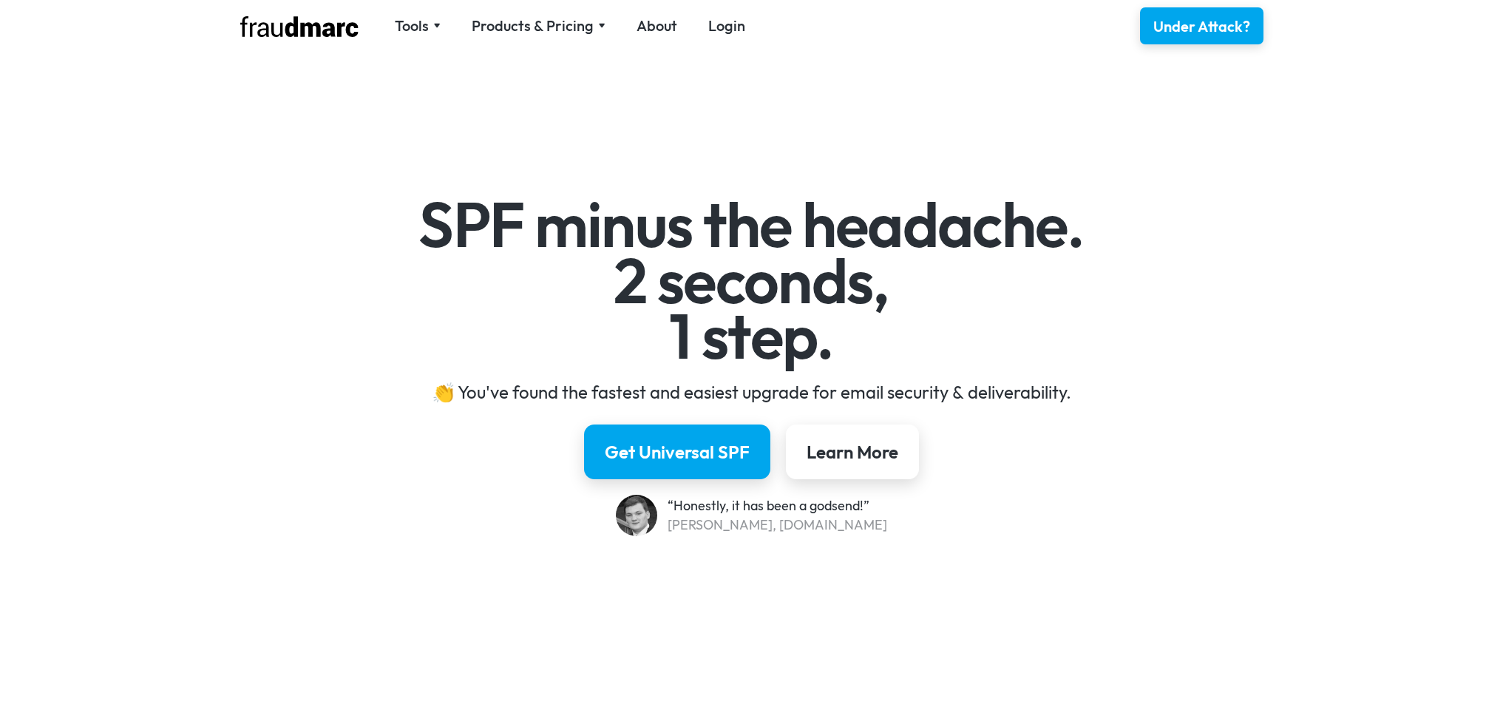  Describe the element at coordinates (777, 506) in the screenshot. I see `div: “Honestly, it has been a godsend!”` at that location.